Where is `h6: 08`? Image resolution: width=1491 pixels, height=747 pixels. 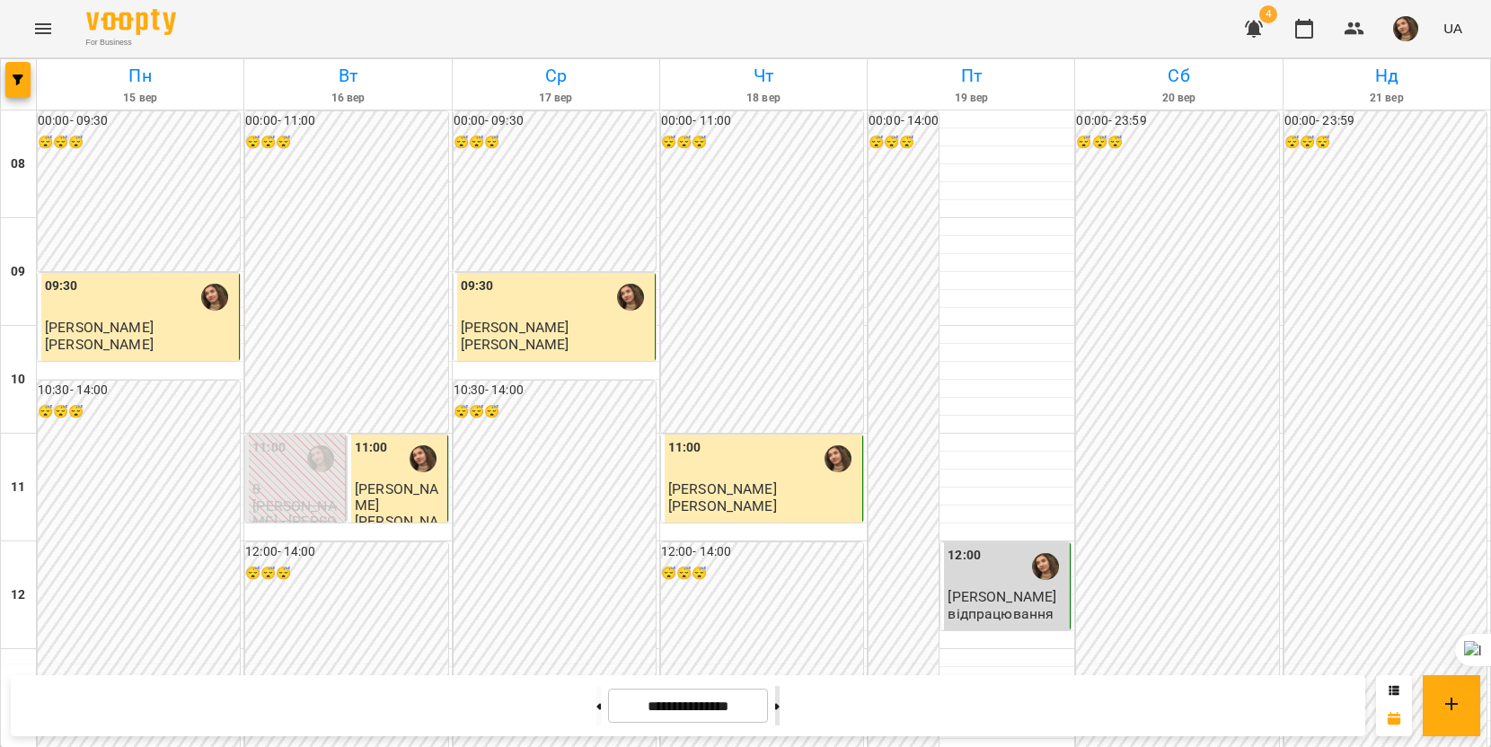 h6: 08 is located at coordinates (18, 164).